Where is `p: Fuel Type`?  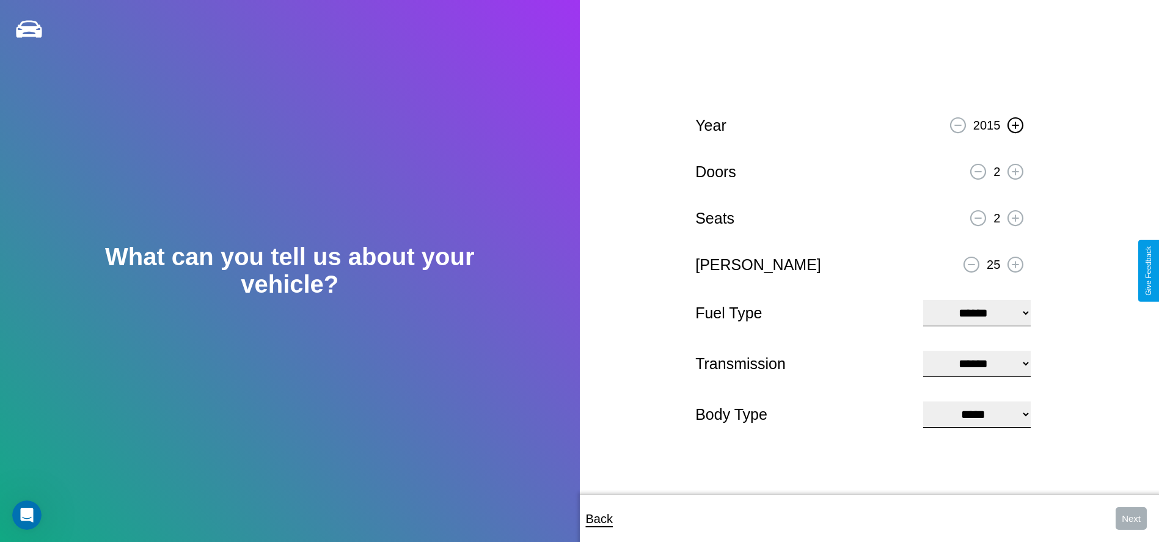
p: Fuel Type is located at coordinates (803, 313).